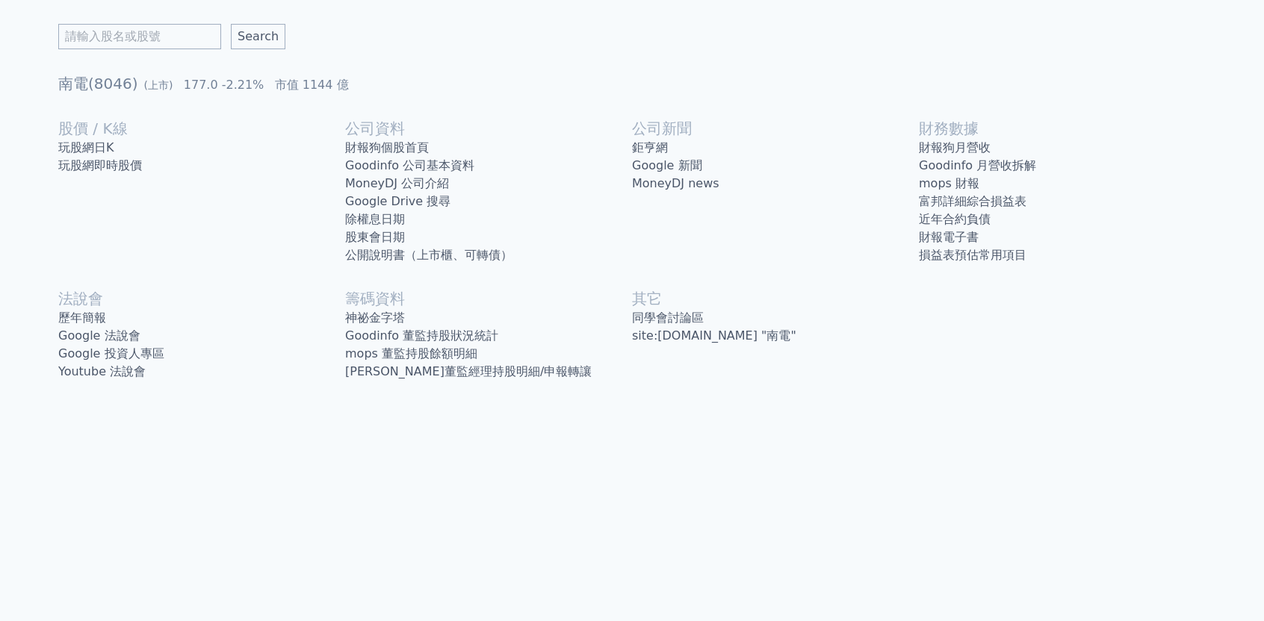  What do you see at coordinates (488, 237) in the screenshot?
I see `a: 股東會日期` at bounding box center [488, 237].